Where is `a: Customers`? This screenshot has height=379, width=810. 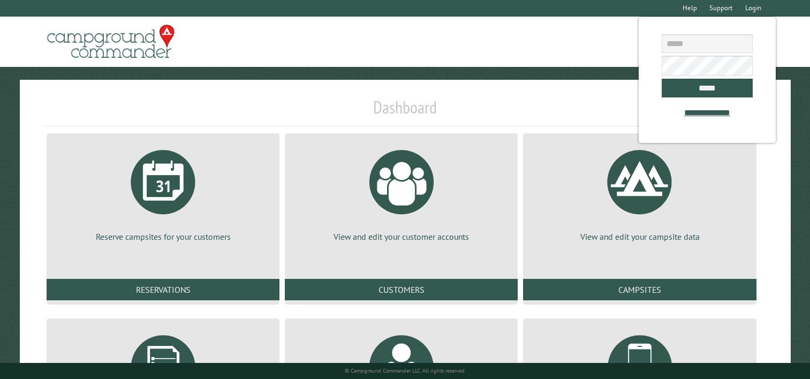
a: Customers is located at coordinates (401, 290).